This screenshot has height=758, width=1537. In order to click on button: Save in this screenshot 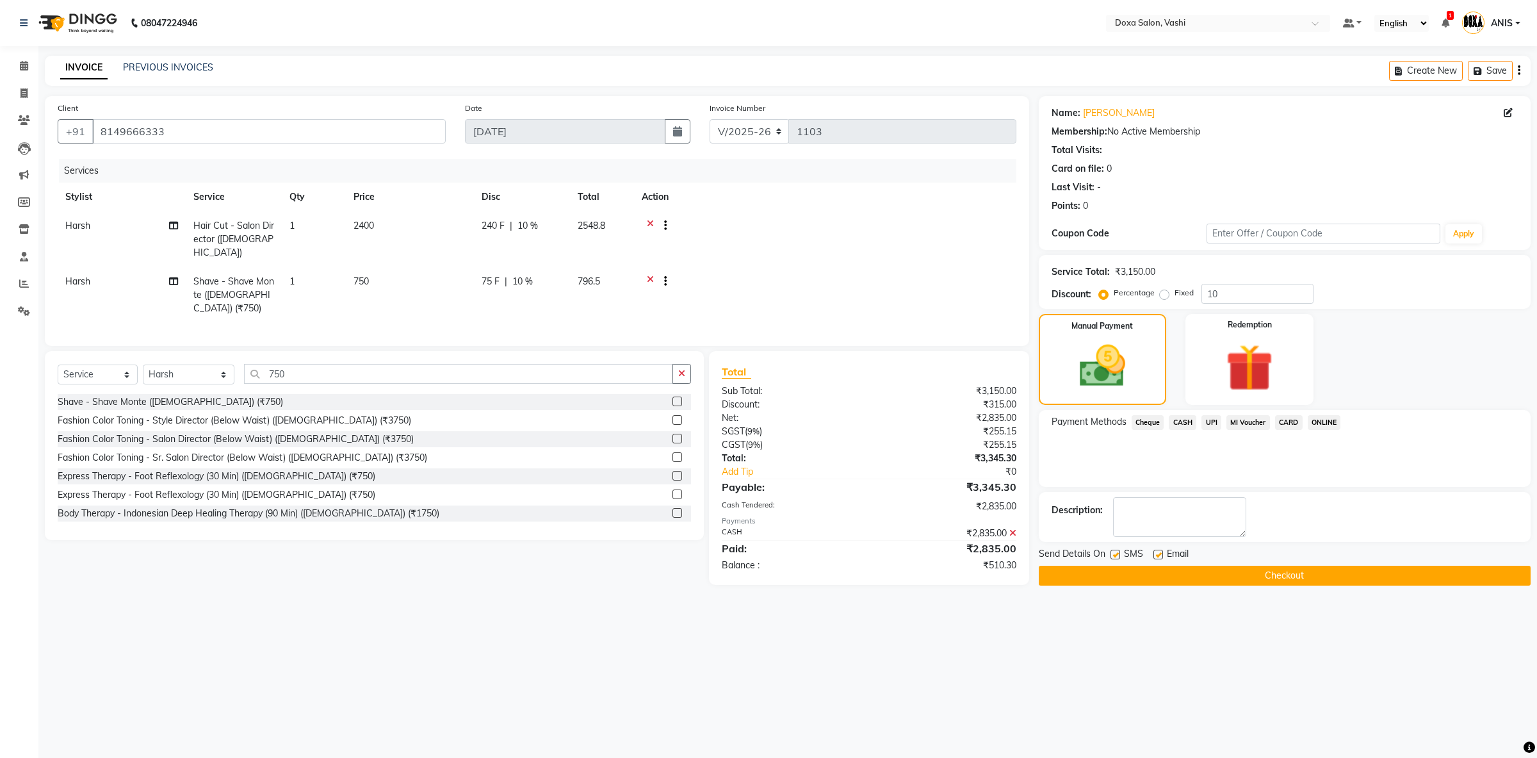, I will do `click(1490, 70)`.